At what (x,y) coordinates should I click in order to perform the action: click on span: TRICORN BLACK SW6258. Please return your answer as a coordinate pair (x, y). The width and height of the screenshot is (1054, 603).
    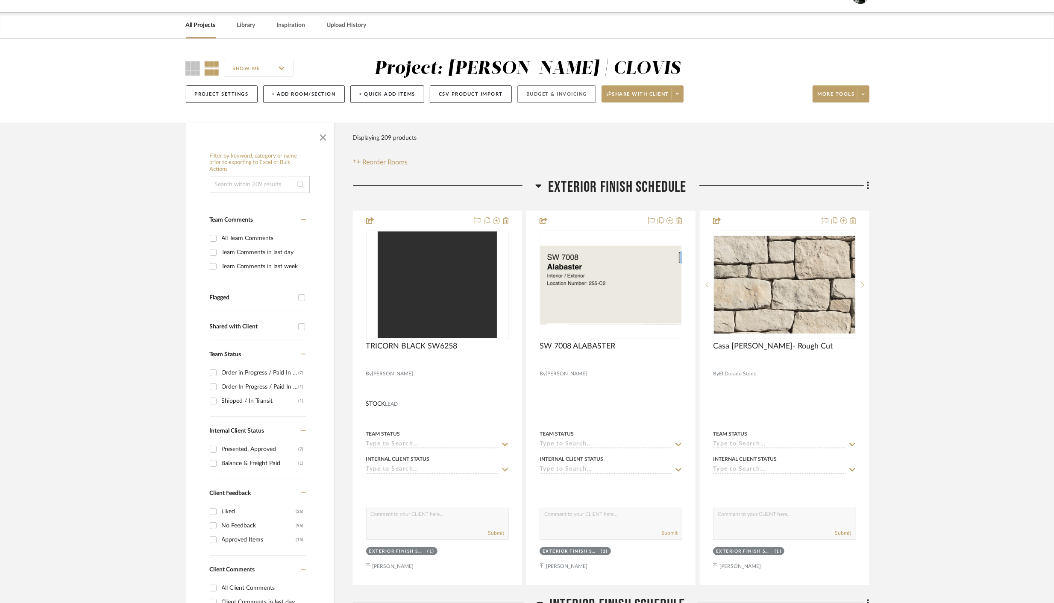
    Looking at the image, I should click on (412, 346).